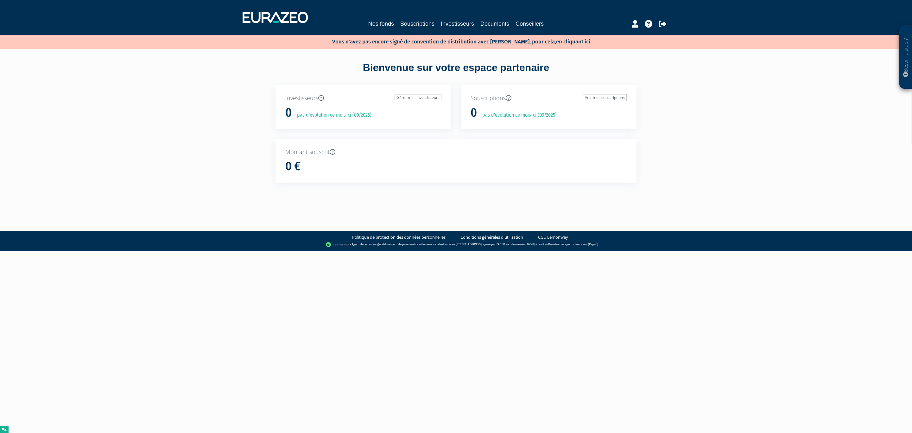 The height and width of the screenshot is (433, 912). Describe the element at coordinates (293, 166) in the screenshot. I see `h1: 0 €` at that location.